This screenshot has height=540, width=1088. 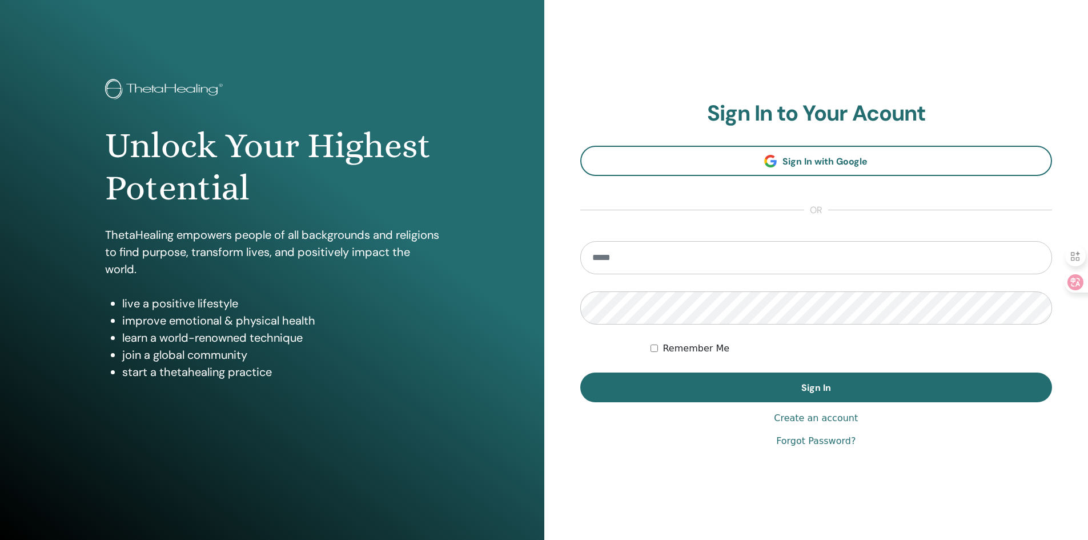 I want to click on label: Remember Me, so click(x=696, y=349).